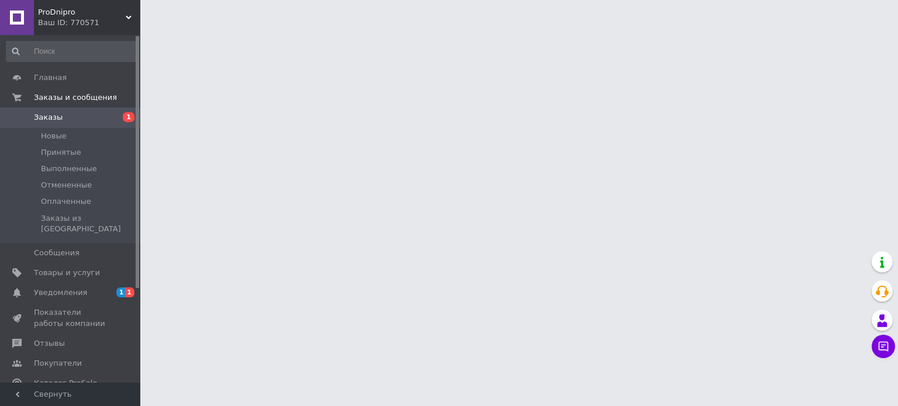 The width and height of the screenshot is (898, 406). I want to click on span: Главная, so click(50, 78).